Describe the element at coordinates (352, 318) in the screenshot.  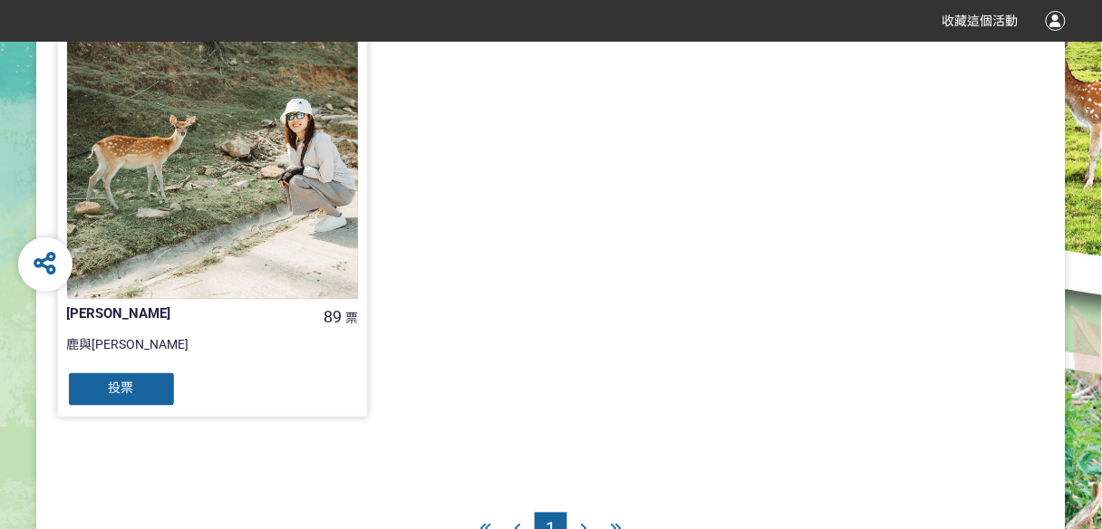
I see `span: 票` at that location.